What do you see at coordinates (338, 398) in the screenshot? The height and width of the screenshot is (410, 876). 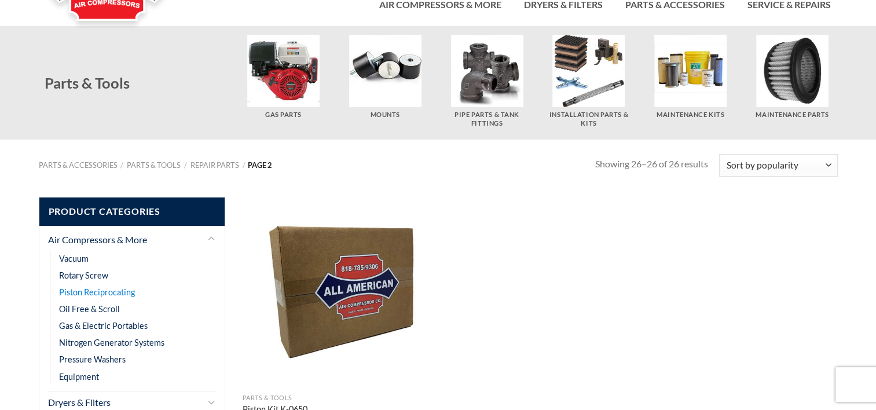 I see `p: Parts & Tools` at bounding box center [338, 398].